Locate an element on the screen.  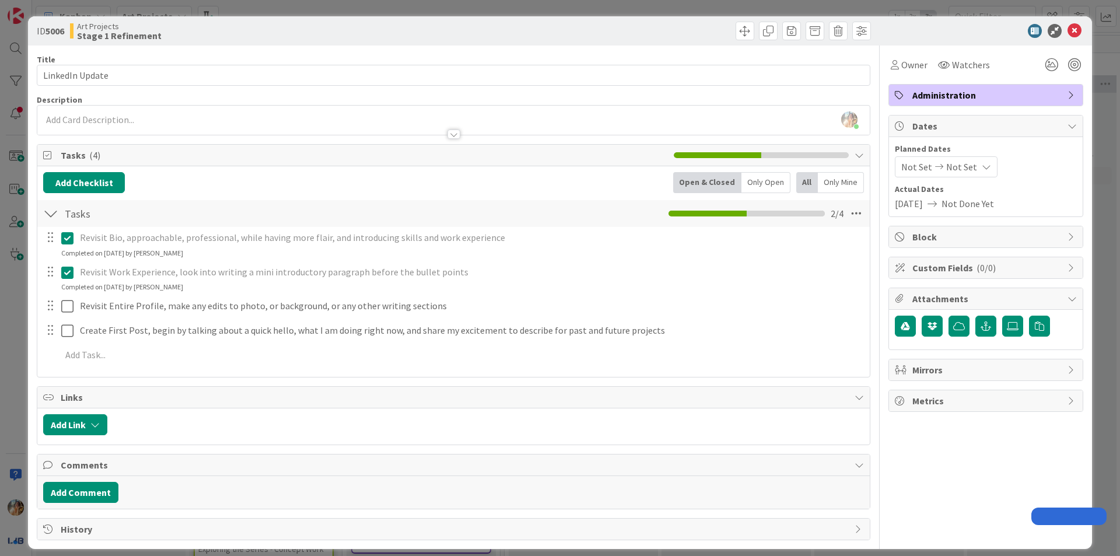
p: Revisit Bio, approachable, professional, while having more flair, and introducing skills and work... is located at coordinates (471, 237).